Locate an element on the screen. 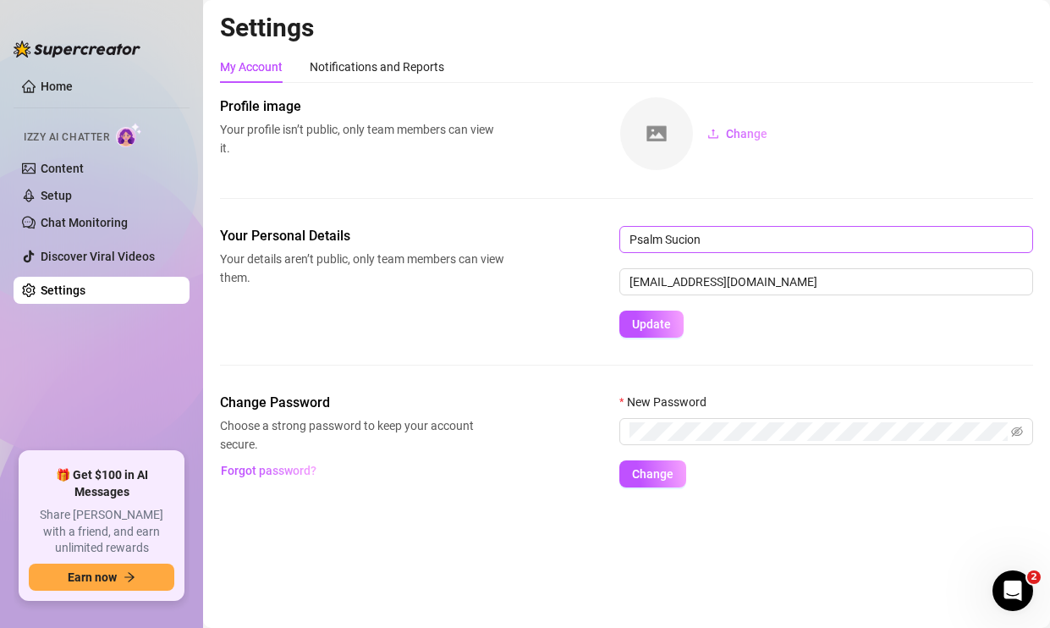 The width and height of the screenshot is (1050, 628). span: upload is located at coordinates (713, 134).